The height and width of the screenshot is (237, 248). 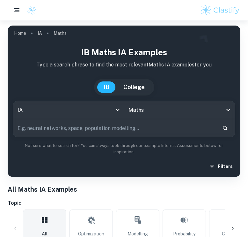 What do you see at coordinates (106, 87) in the screenshot?
I see `button: IB` at bounding box center [106, 87].